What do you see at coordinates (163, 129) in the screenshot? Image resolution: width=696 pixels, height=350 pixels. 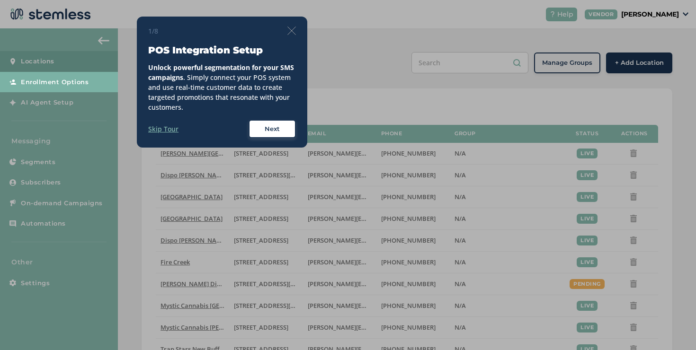 I see `label: Skip Tour` at bounding box center [163, 129].